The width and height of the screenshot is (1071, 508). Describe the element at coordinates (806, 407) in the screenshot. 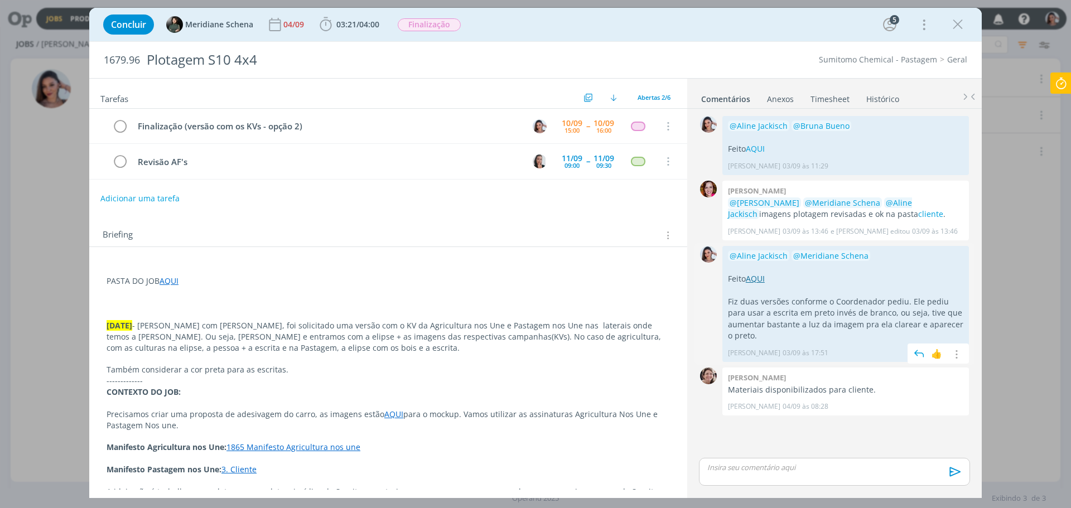

I see `span: 04/09 às 08:28` at that location.